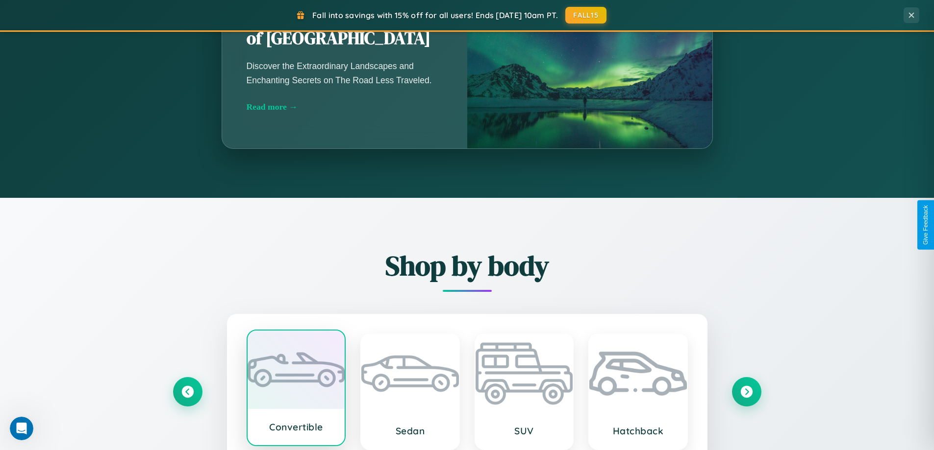 This screenshot has width=934, height=450. I want to click on div: Give Feedback, so click(925, 225).